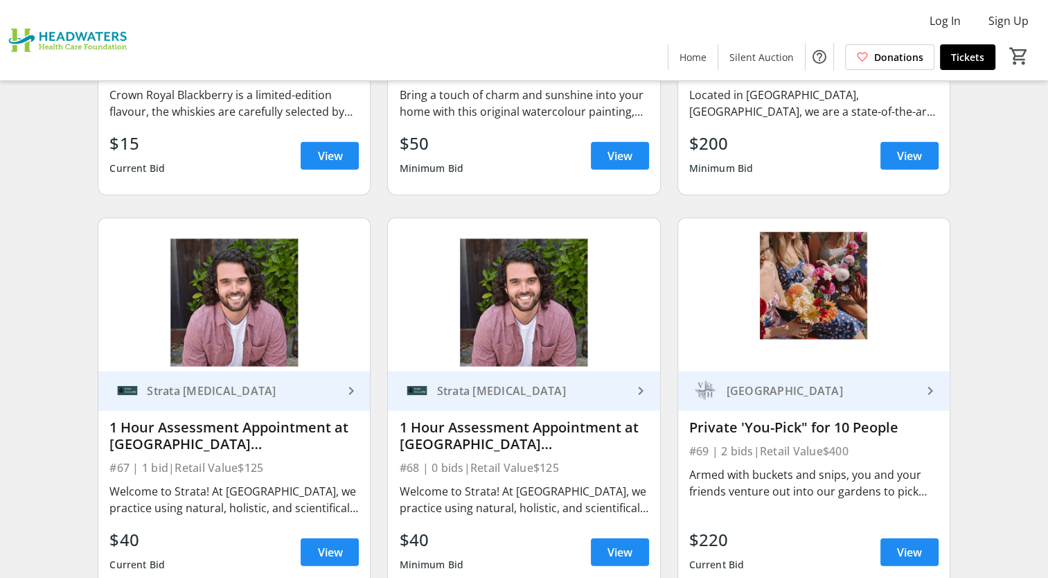 Image resolution: width=1048 pixels, height=578 pixels. What do you see at coordinates (234, 468) in the screenshot?
I see `div: #67 | 1 bid | Retail Value $125` at bounding box center [234, 468].